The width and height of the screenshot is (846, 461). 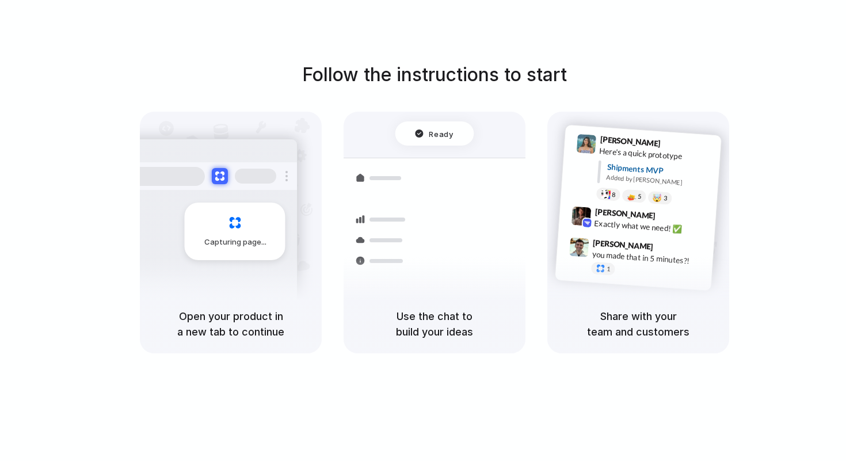 I want to click on div: you made that in 5 minutes?!, so click(x=649, y=258).